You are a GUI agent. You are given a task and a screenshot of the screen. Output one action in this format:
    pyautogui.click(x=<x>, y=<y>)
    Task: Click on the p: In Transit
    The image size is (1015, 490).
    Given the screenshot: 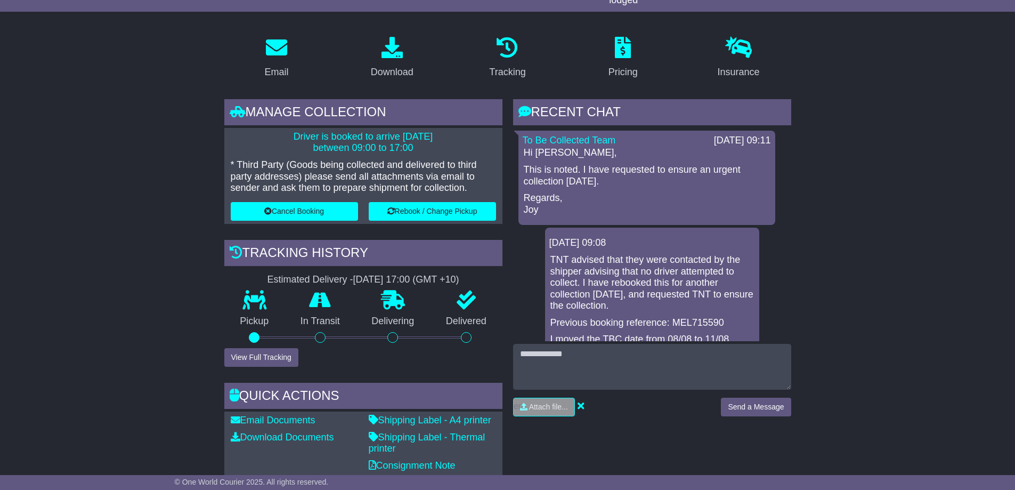 What is the action you would take?
    pyautogui.click(x=320, y=321)
    